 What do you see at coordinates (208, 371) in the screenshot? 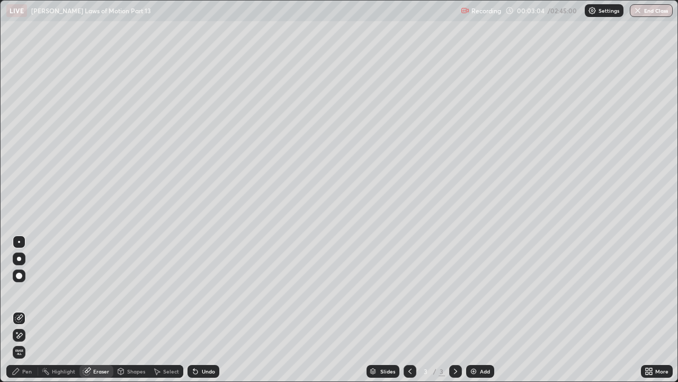
I see `div: Undo` at bounding box center [208, 371].